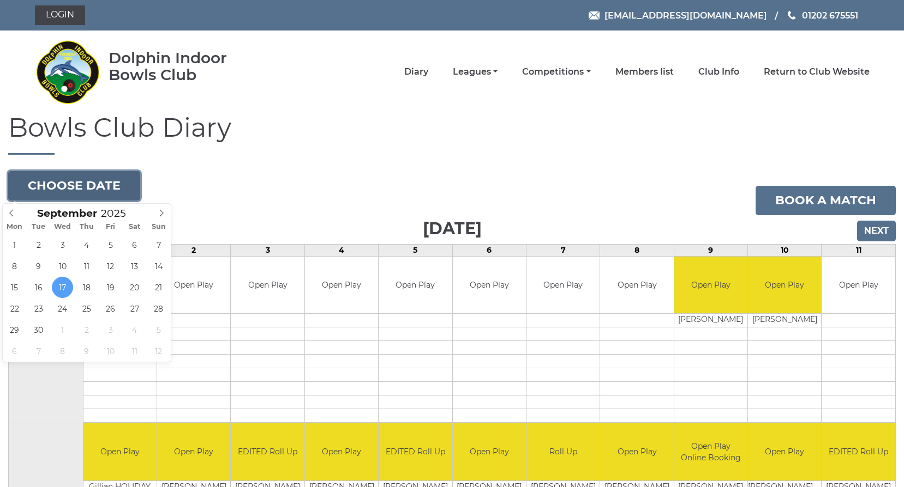 The image size is (904, 487). Describe the element at coordinates (110, 351) in the screenshot. I see `span: October 10, 2025` at that location.